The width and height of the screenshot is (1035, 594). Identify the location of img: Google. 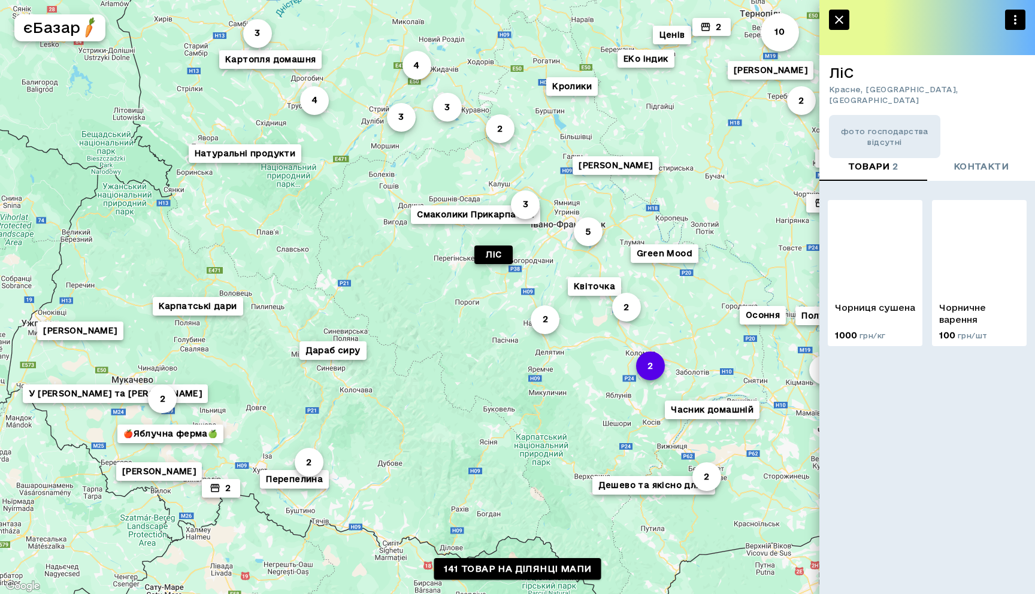
(23, 586).